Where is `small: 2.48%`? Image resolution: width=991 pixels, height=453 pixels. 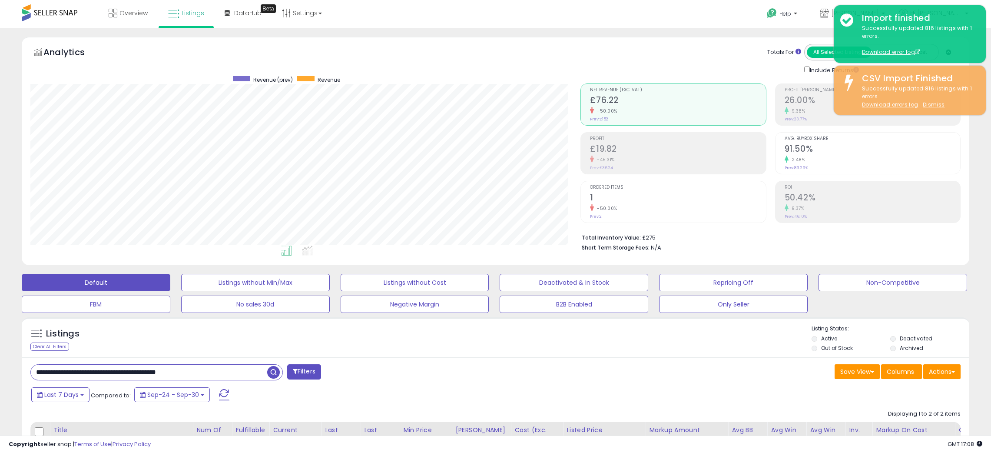 small: 2.48% is located at coordinates (797, 159).